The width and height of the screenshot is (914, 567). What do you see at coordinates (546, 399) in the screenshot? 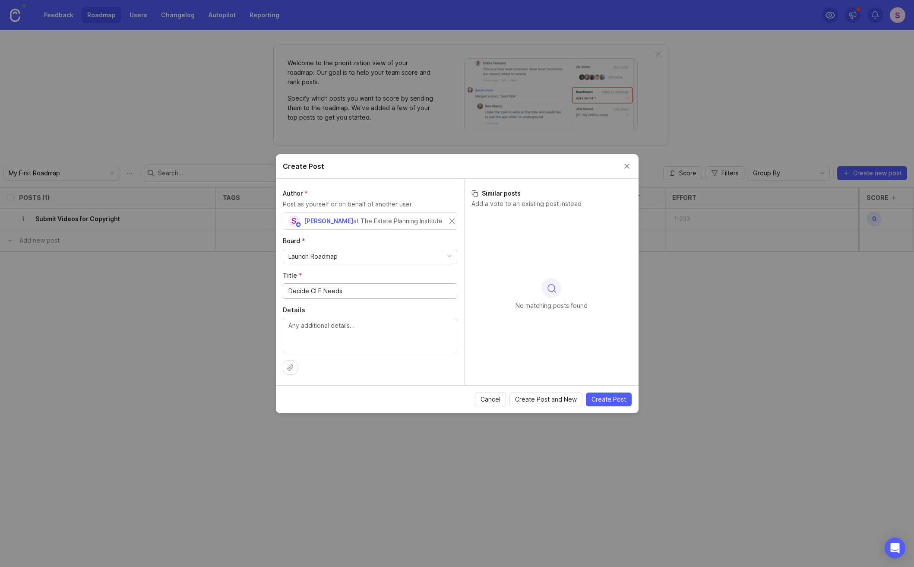
I see `span: Create Post and New` at bounding box center [546, 399].